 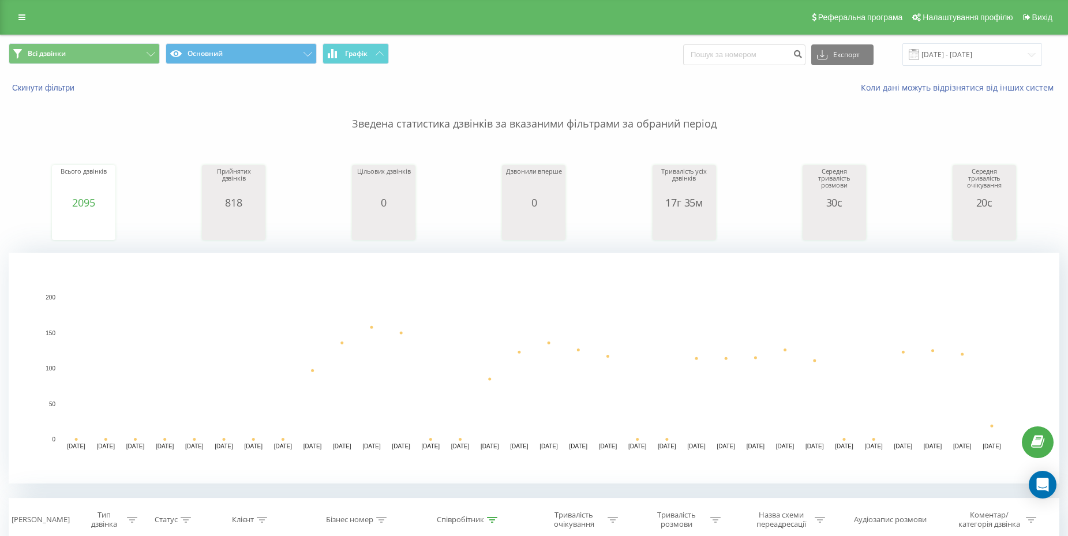 I want to click on div: Тривалість очікування, so click(x=574, y=520).